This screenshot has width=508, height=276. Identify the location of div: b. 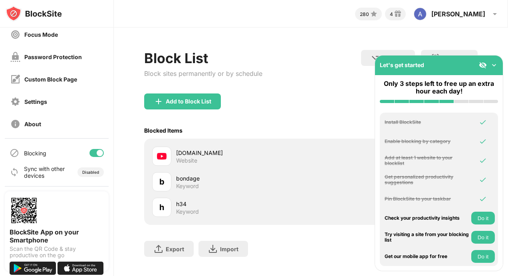
(162, 182).